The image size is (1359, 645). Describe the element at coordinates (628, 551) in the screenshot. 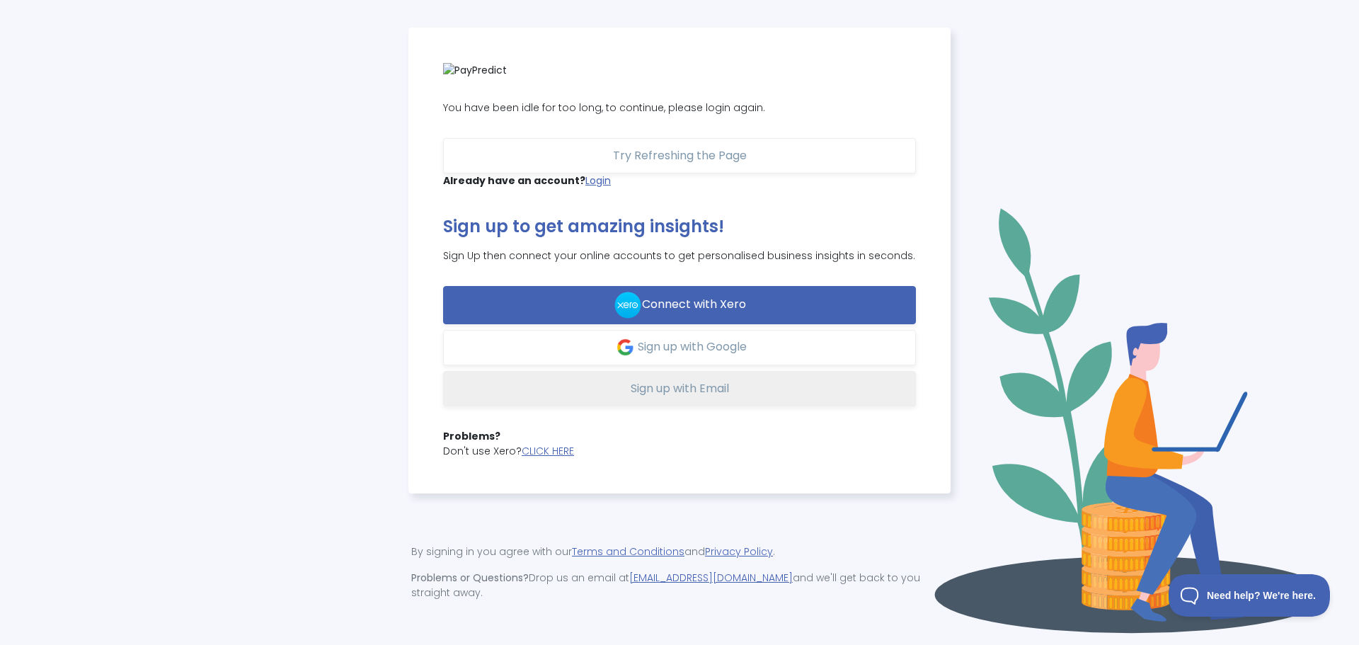

I see `a: Terms and Conditions` at that location.